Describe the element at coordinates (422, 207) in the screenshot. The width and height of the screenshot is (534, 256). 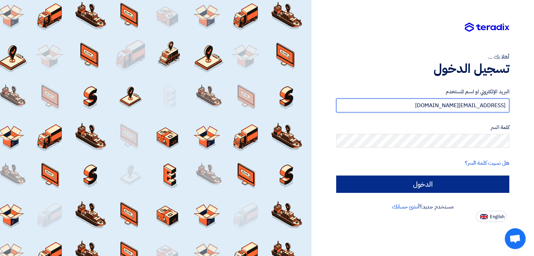
I see `div: مستخدم جديد؟` at that location.